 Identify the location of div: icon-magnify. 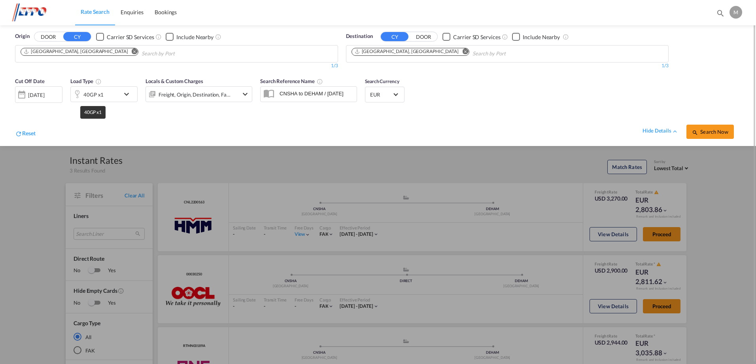
(721, 15).